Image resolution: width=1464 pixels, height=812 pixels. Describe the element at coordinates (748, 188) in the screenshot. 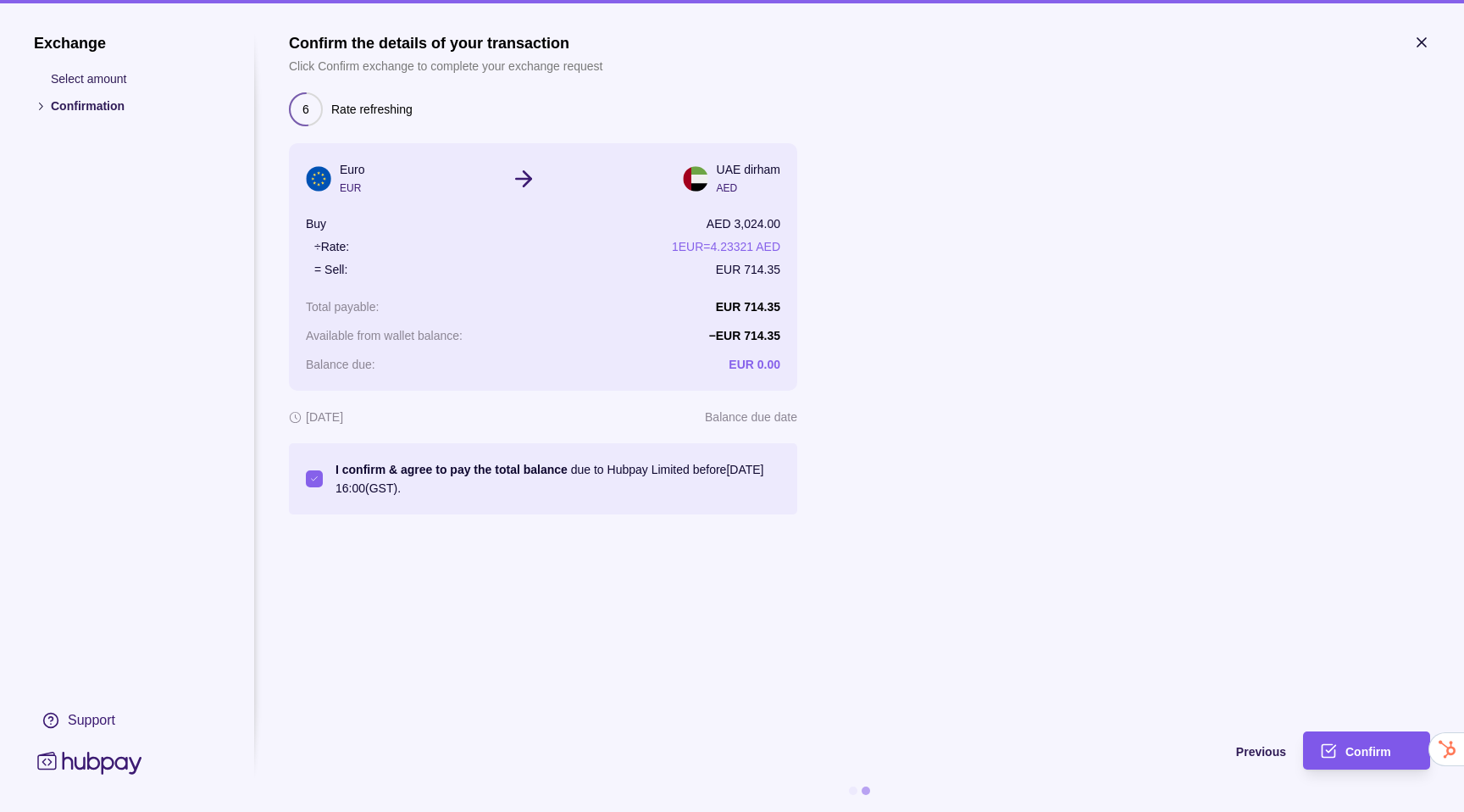

I see `p: AED` at that location.